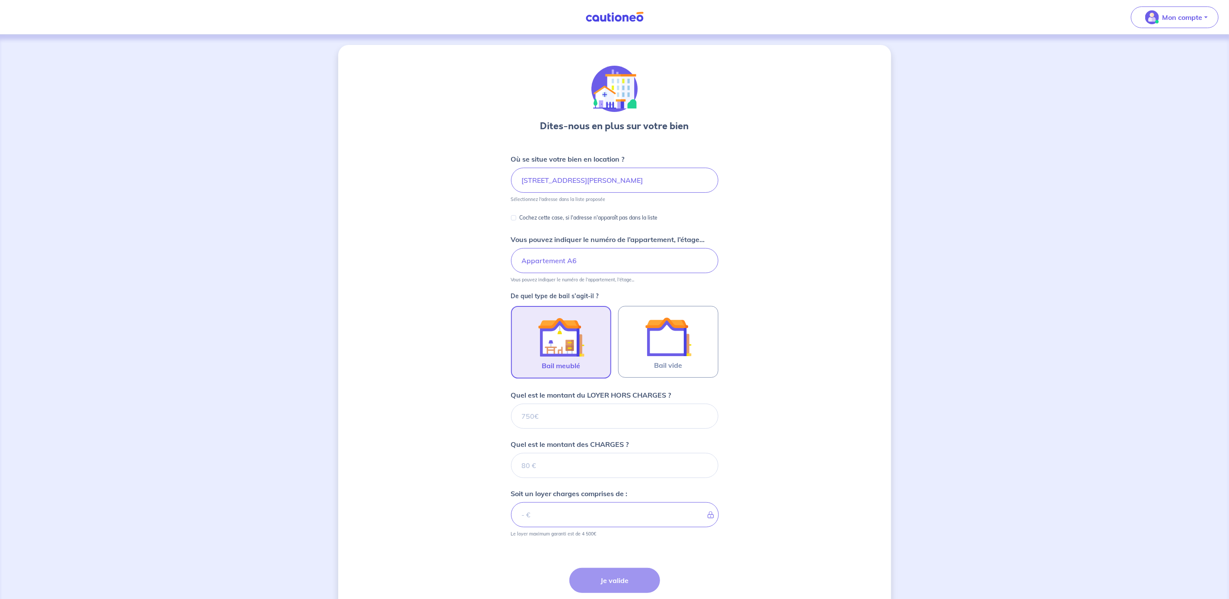 The image size is (1229, 599). I want to click on button: illu_account_valid_menu.svgMon compte, so click(1175, 17).